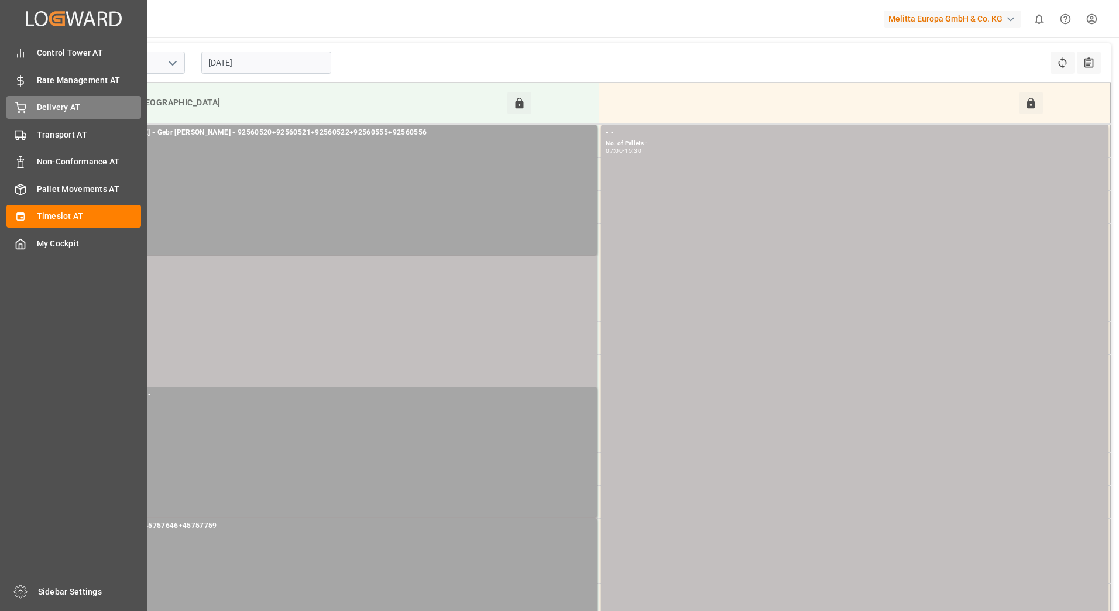 Image resolution: width=1119 pixels, height=611 pixels. I want to click on a: Pallet Movements AT, so click(74, 189).